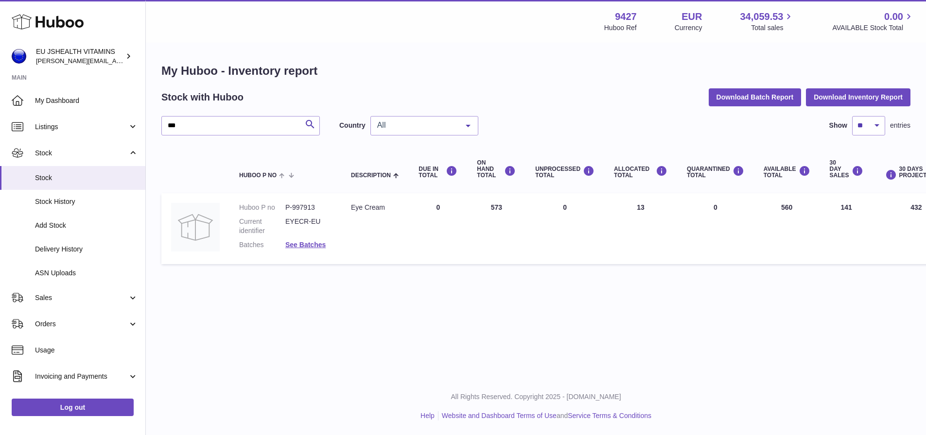 This screenshot has width=926, height=435. What do you see at coordinates (375, 208) in the screenshot?
I see `div: Eye Cream` at bounding box center [375, 208].